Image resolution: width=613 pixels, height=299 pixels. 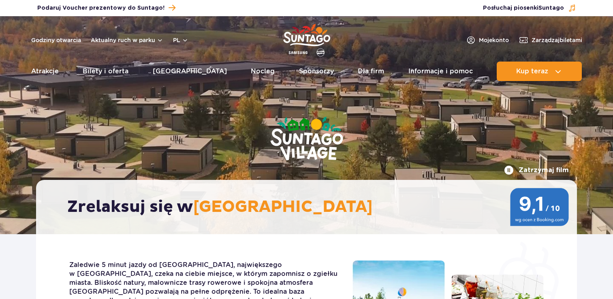 What do you see at coordinates (540, 207) in the screenshot?
I see `img: 9,1/10 wg ocen z Booking.com` at bounding box center [540, 207].